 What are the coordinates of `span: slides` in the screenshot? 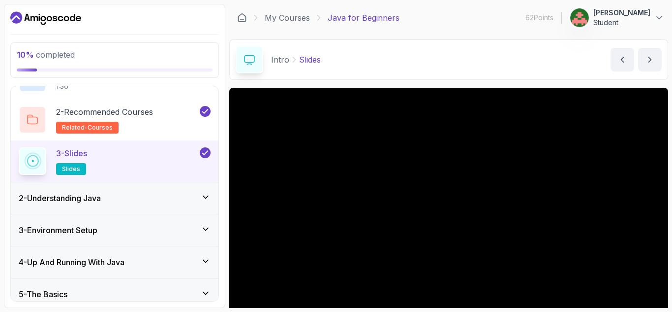 It's located at (71, 169).